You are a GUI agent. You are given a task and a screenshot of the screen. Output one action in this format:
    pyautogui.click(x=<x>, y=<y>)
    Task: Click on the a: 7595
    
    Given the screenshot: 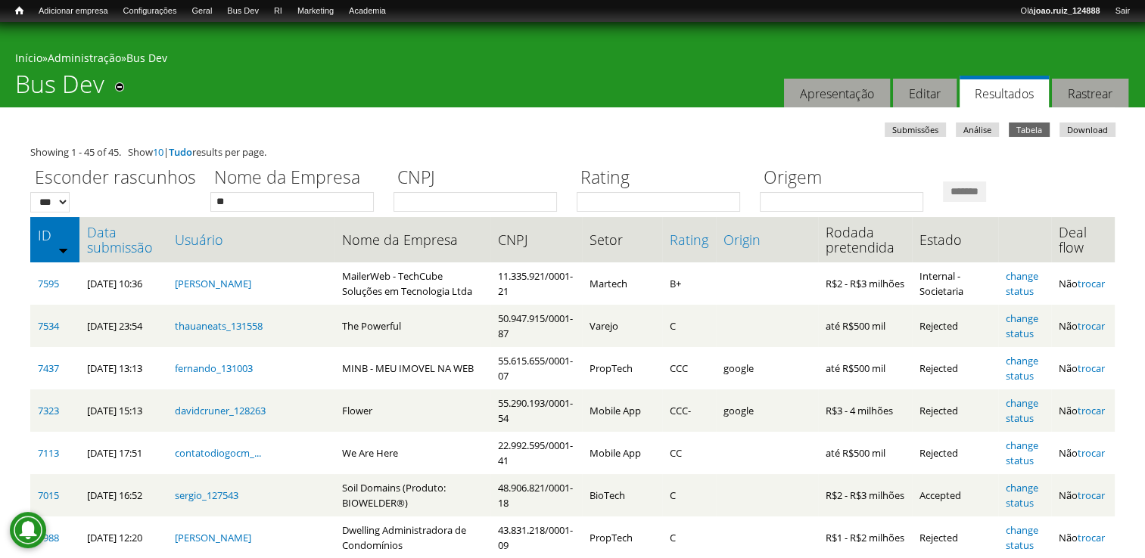 What is the action you would take?
    pyautogui.click(x=48, y=284)
    